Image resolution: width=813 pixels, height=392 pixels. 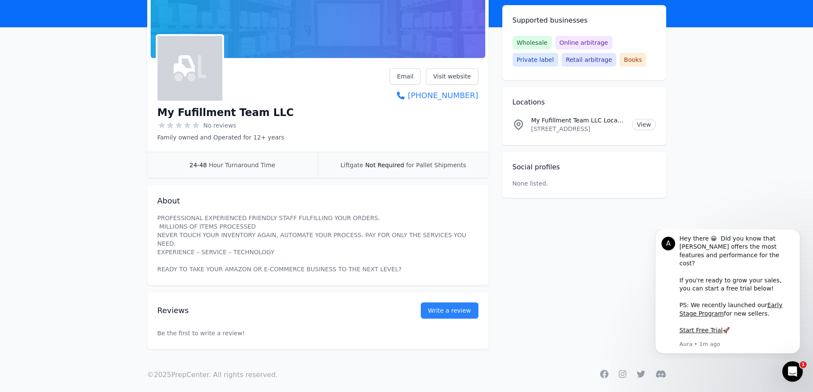 I want to click on p: © 2025 PrepCenter. All rights reserved., so click(x=213, y=375).